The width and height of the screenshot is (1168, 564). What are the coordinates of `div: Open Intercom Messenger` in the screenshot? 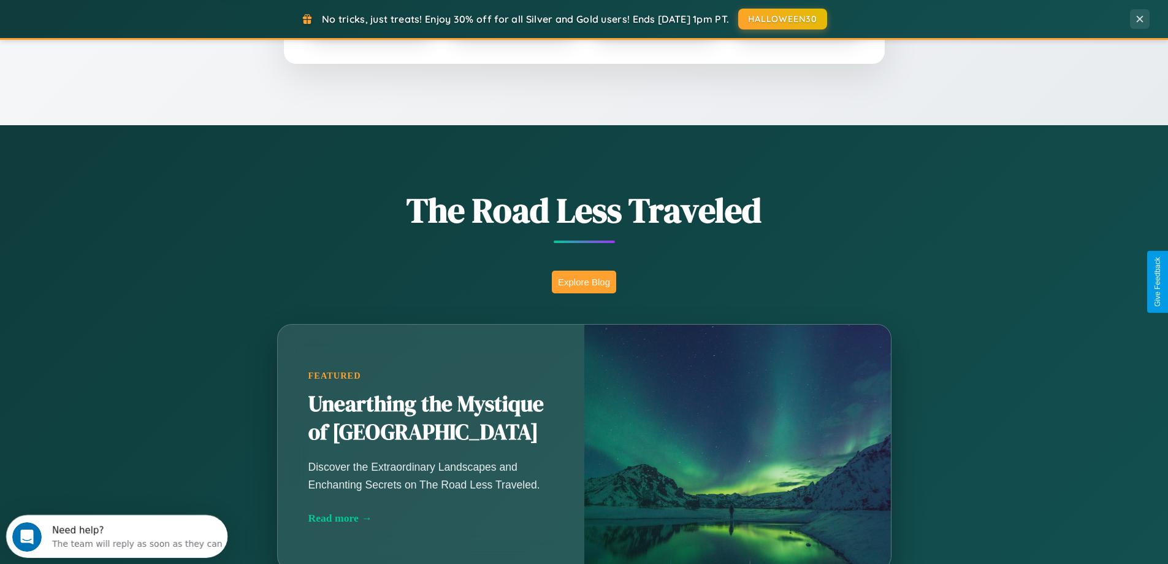 It's located at (117, 21).